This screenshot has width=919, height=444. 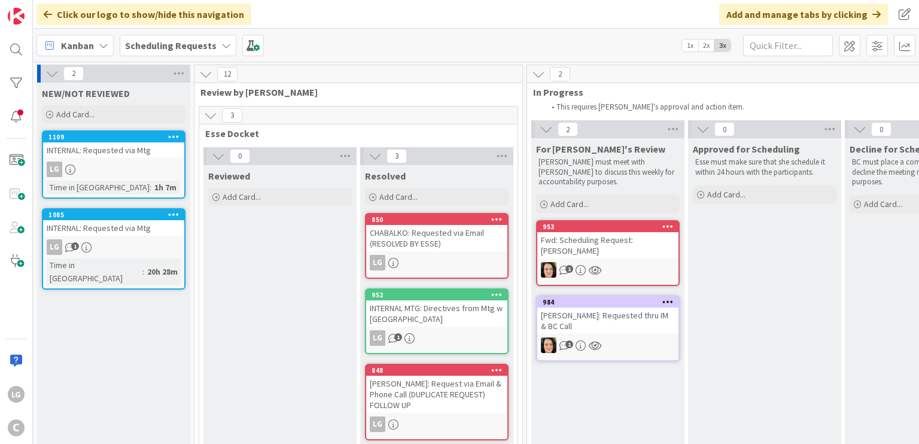 What do you see at coordinates (788, 45) in the screenshot?
I see `input: Quick Filter...` at bounding box center [788, 45].